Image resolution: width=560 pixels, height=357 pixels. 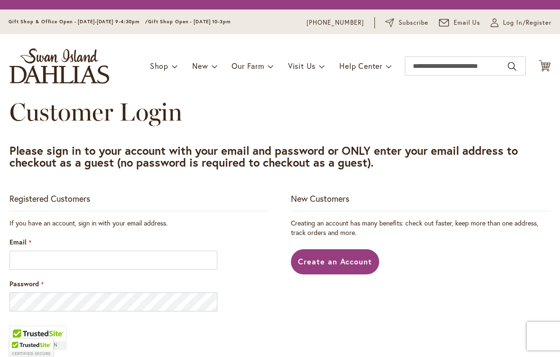 What do you see at coordinates (335, 262) in the screenshot?
I see `a: Create an Account` at bounding box center [335, 262].